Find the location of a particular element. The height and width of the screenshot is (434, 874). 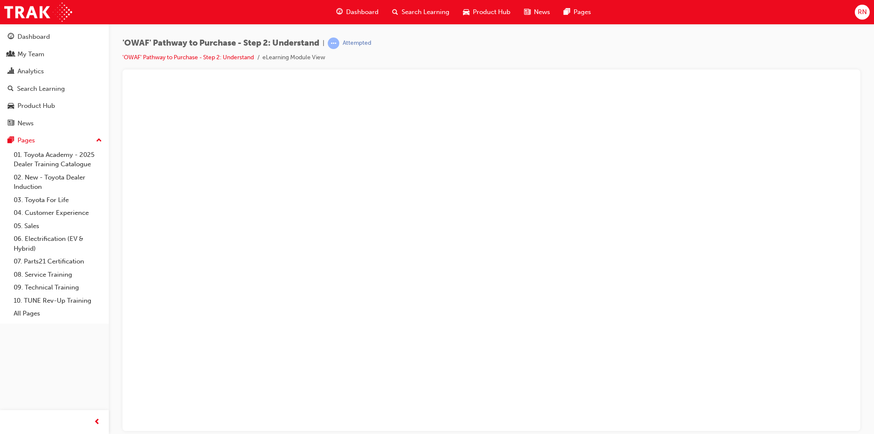

span: Dashboard is located at coordinates (362, 12).